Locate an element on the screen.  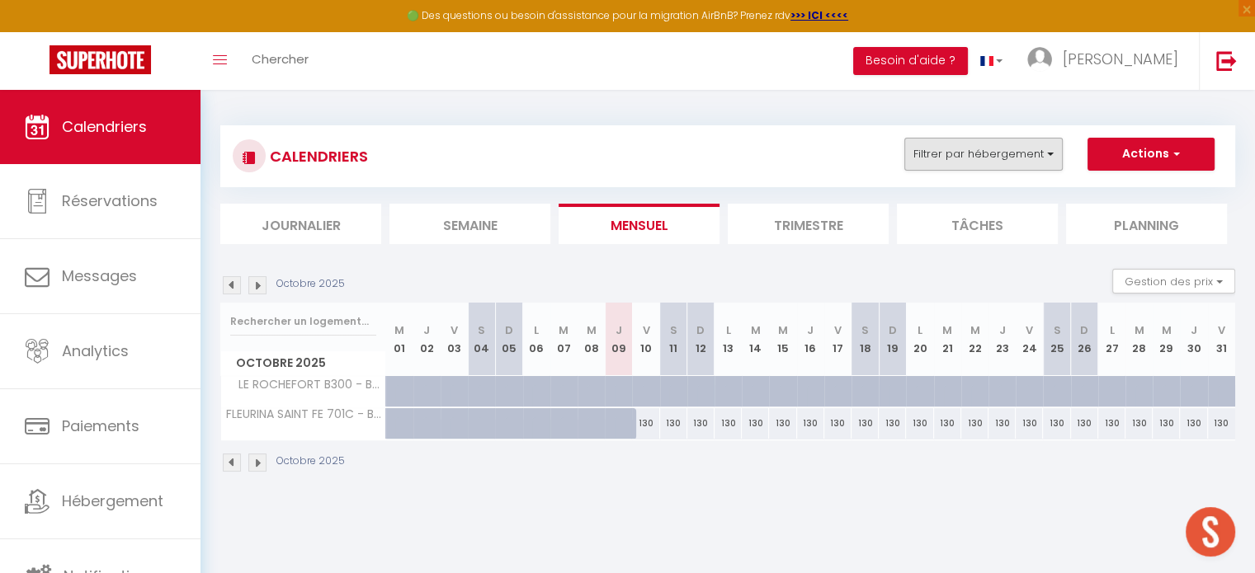
th: 30 is located at coordinates (1193, 339).